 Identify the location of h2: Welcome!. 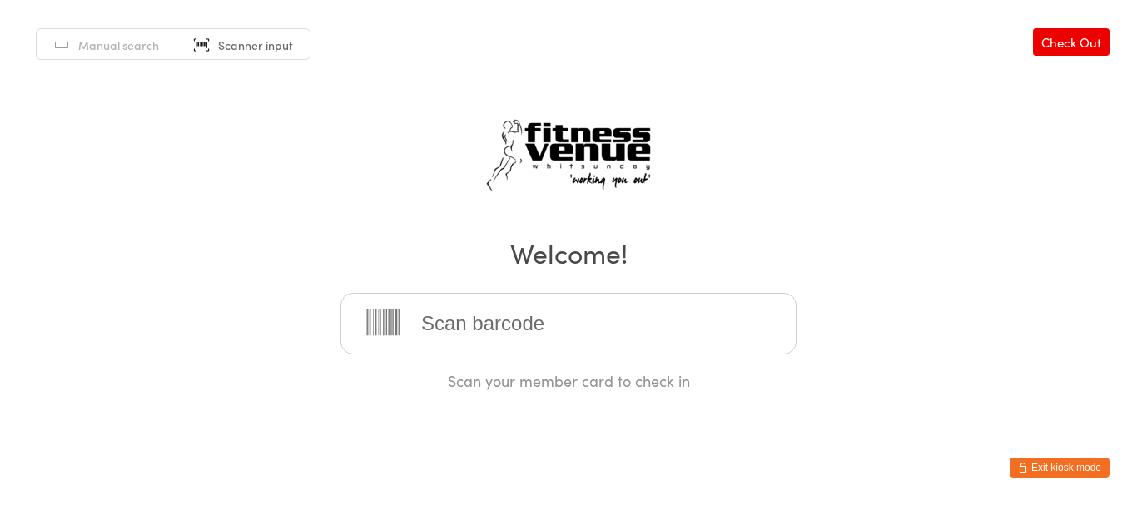
(568, 252).